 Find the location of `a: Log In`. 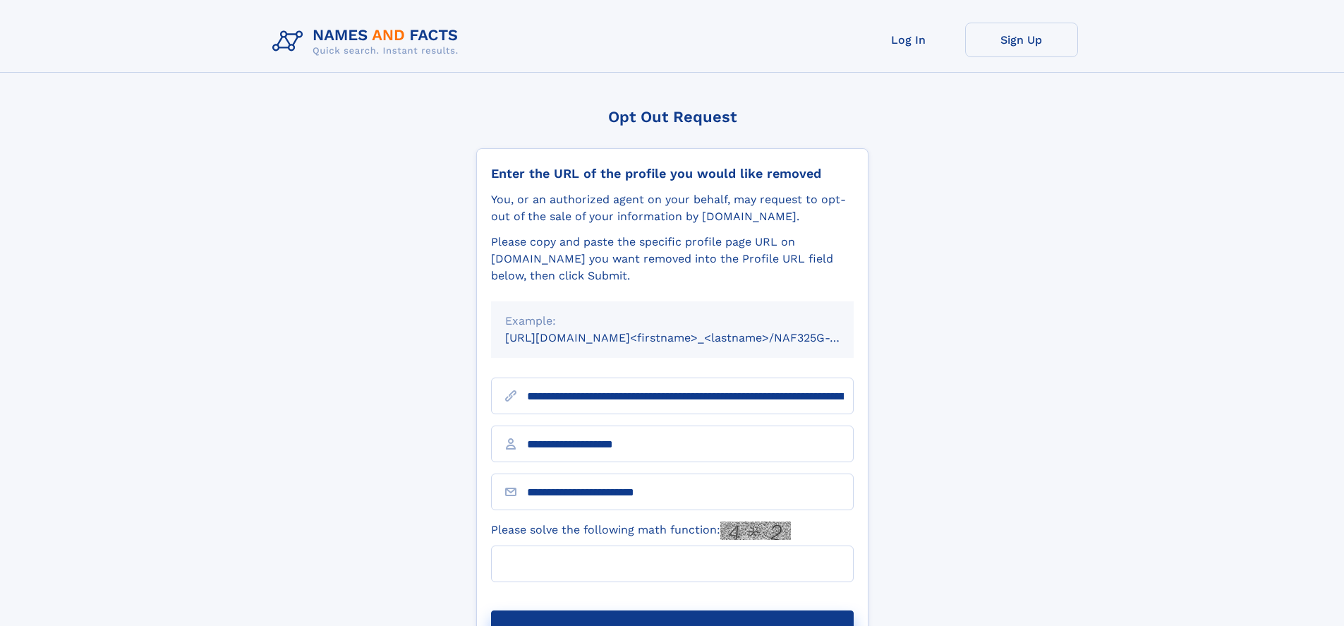

a: Log In is located at coordinates (909, 40).